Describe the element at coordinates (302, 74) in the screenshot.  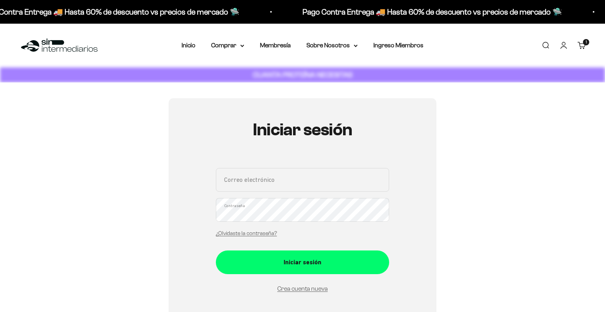
I see `strong: CUANTA PROTEÍNA NECESITAS` at that location.